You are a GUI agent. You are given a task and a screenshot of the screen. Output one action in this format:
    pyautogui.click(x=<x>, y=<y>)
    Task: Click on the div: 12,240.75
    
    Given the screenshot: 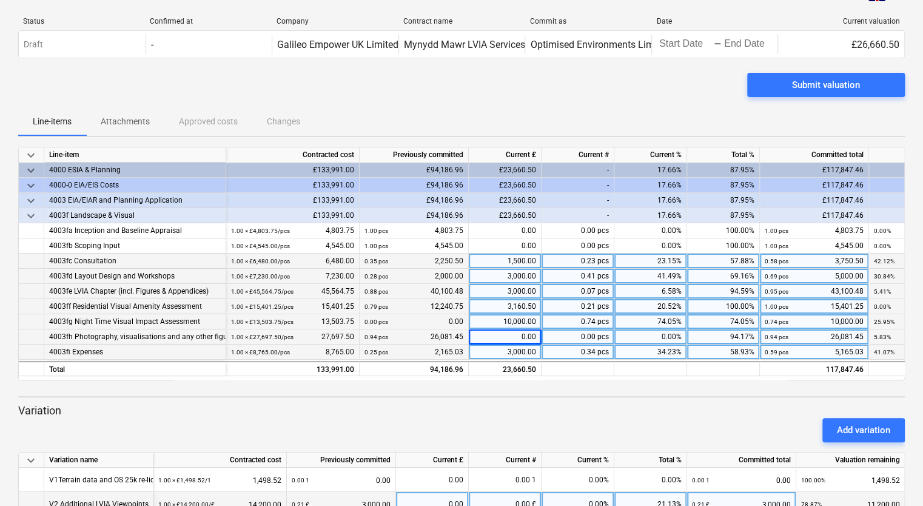 What is the action you would take?
    pyautogui.click(x=413, y=306)
    